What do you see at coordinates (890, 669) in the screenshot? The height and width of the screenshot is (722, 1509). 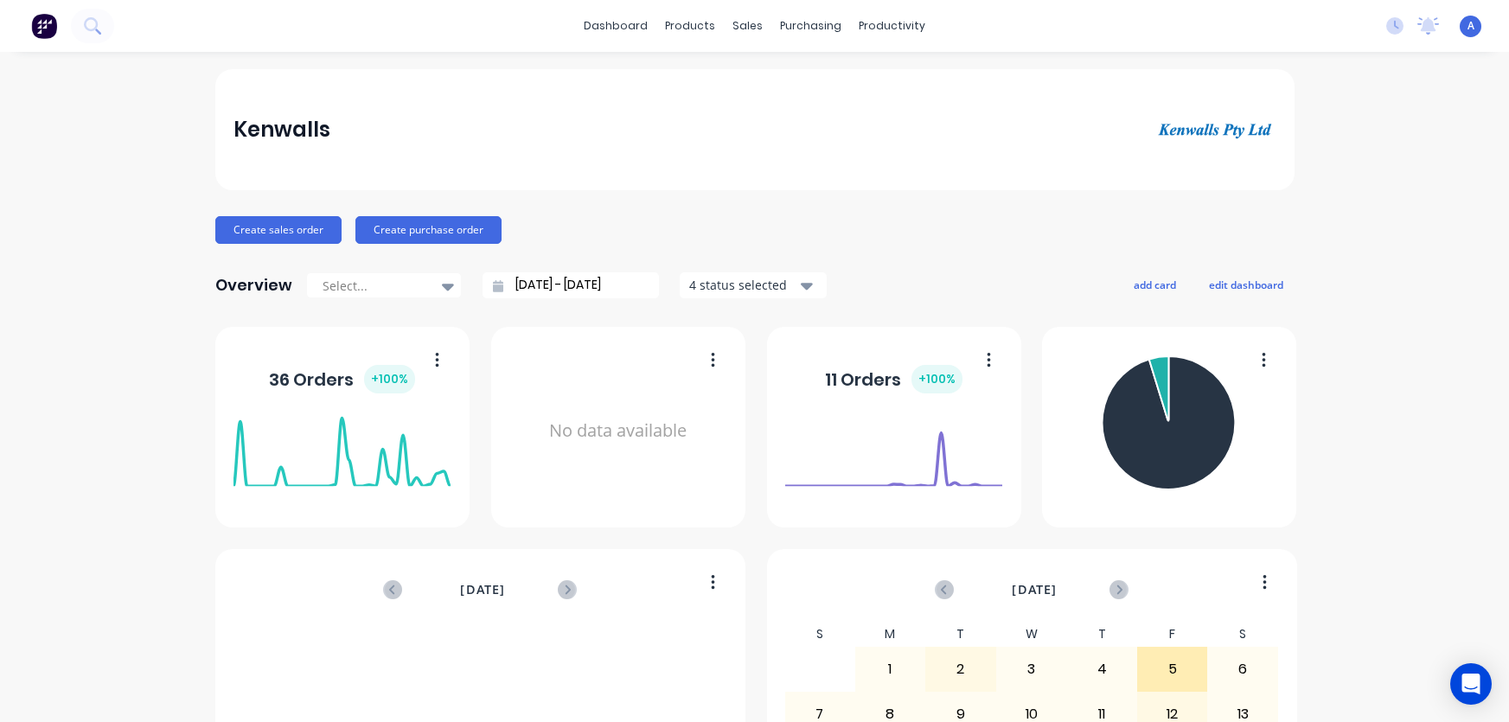 I see `div: 1` at bounding box center [890, 669].